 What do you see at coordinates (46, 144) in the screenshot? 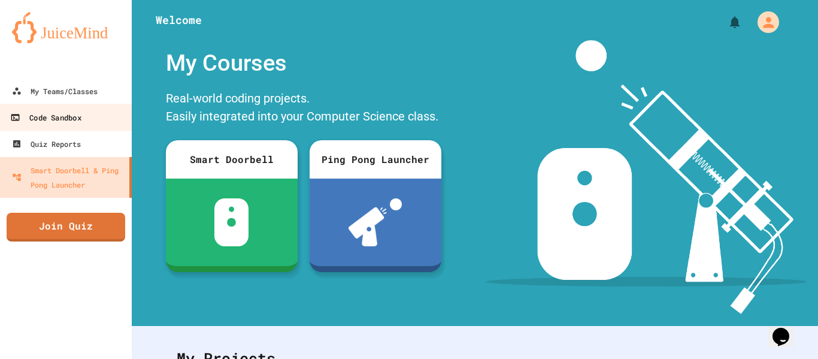
I see `div: Quiz Reports` at bounding box center [46, 144].